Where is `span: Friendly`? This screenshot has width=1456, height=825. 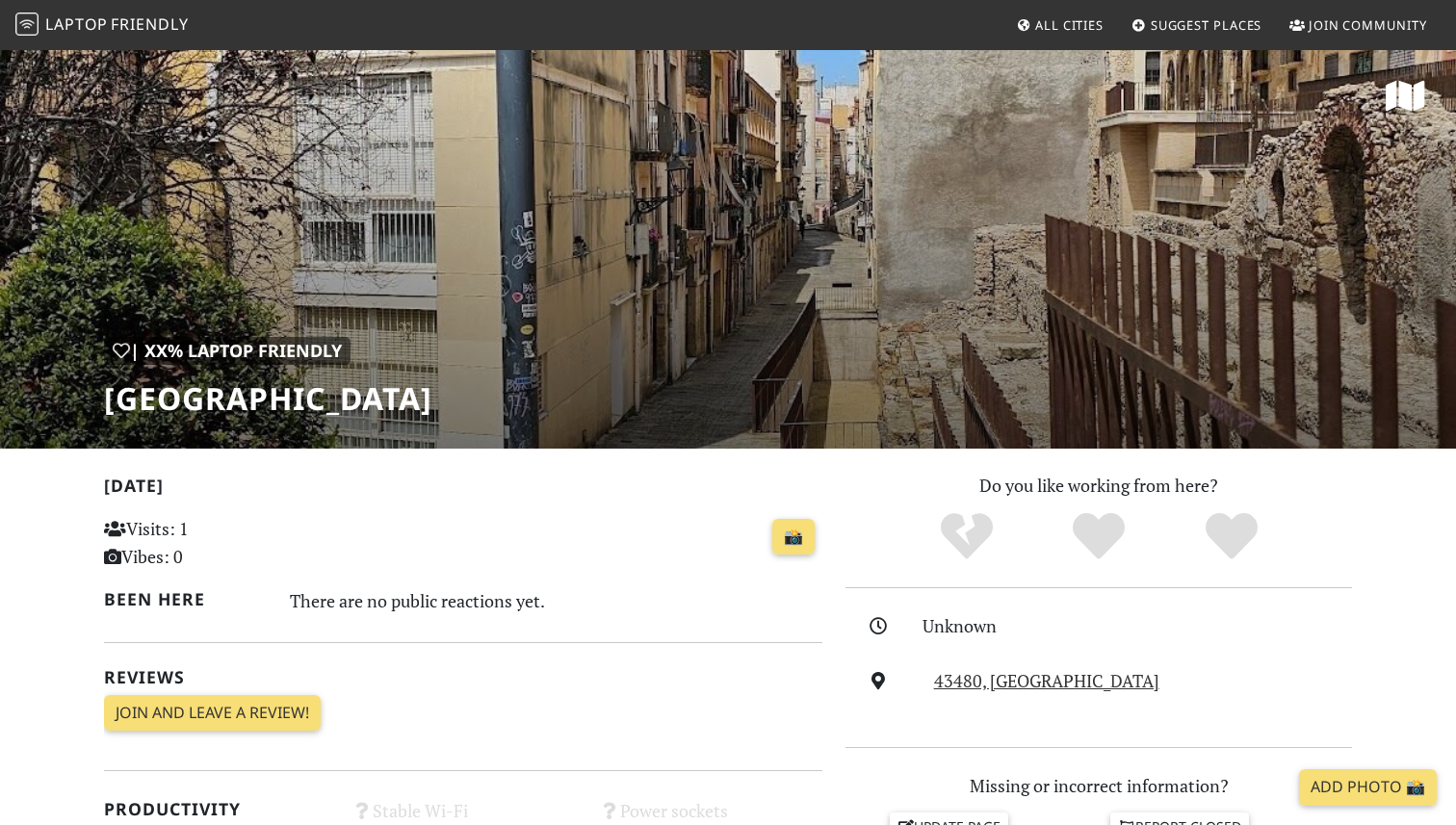 span: Friendly is located at coordinates (149, 24).